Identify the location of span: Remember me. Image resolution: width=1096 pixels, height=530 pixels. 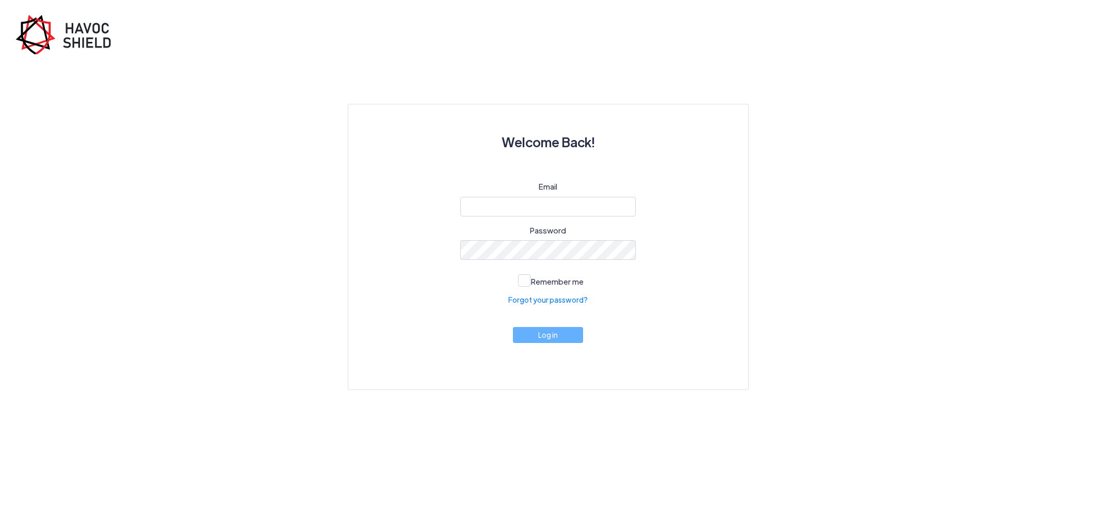
(558, 281).